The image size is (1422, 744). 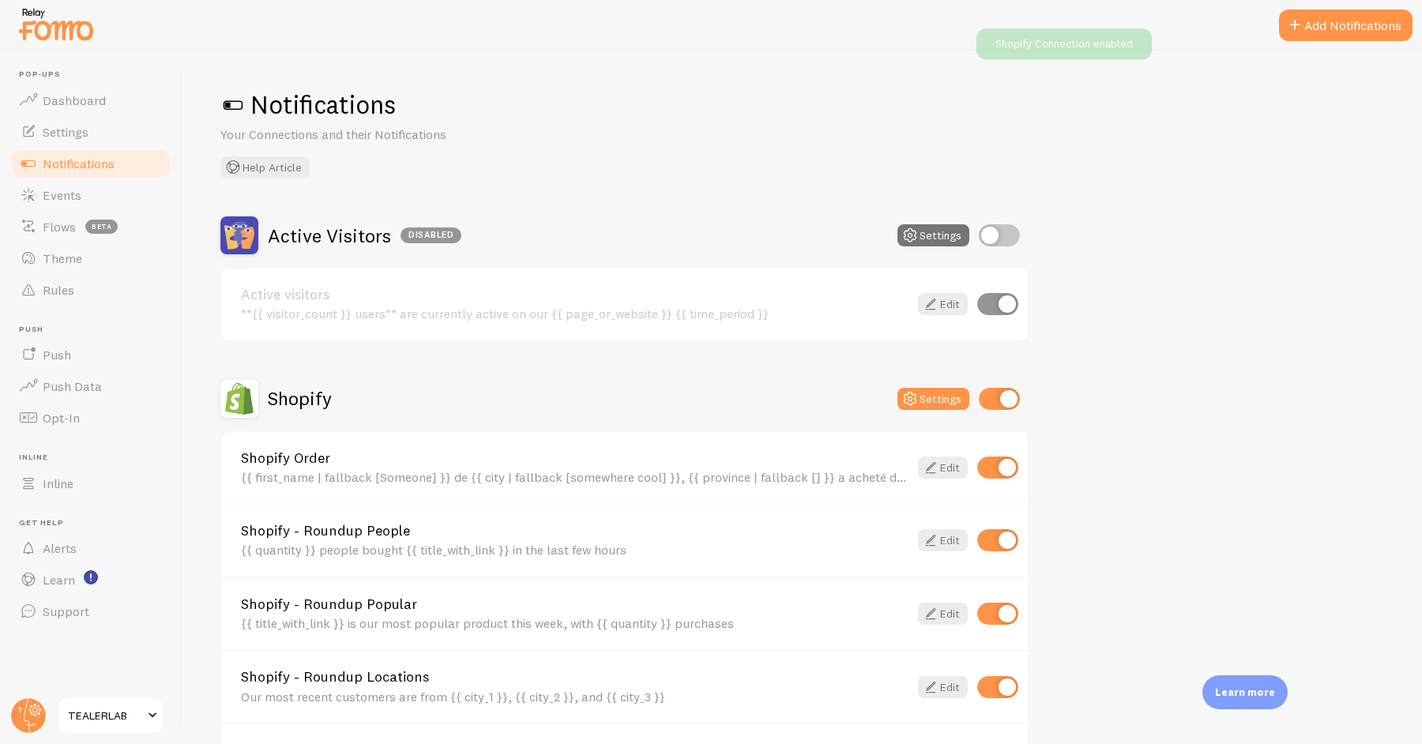 What do you see at coordinates (364, 235) in the screenshot?
I see `h2: Active Visitors` at bounding box center [364, 235].